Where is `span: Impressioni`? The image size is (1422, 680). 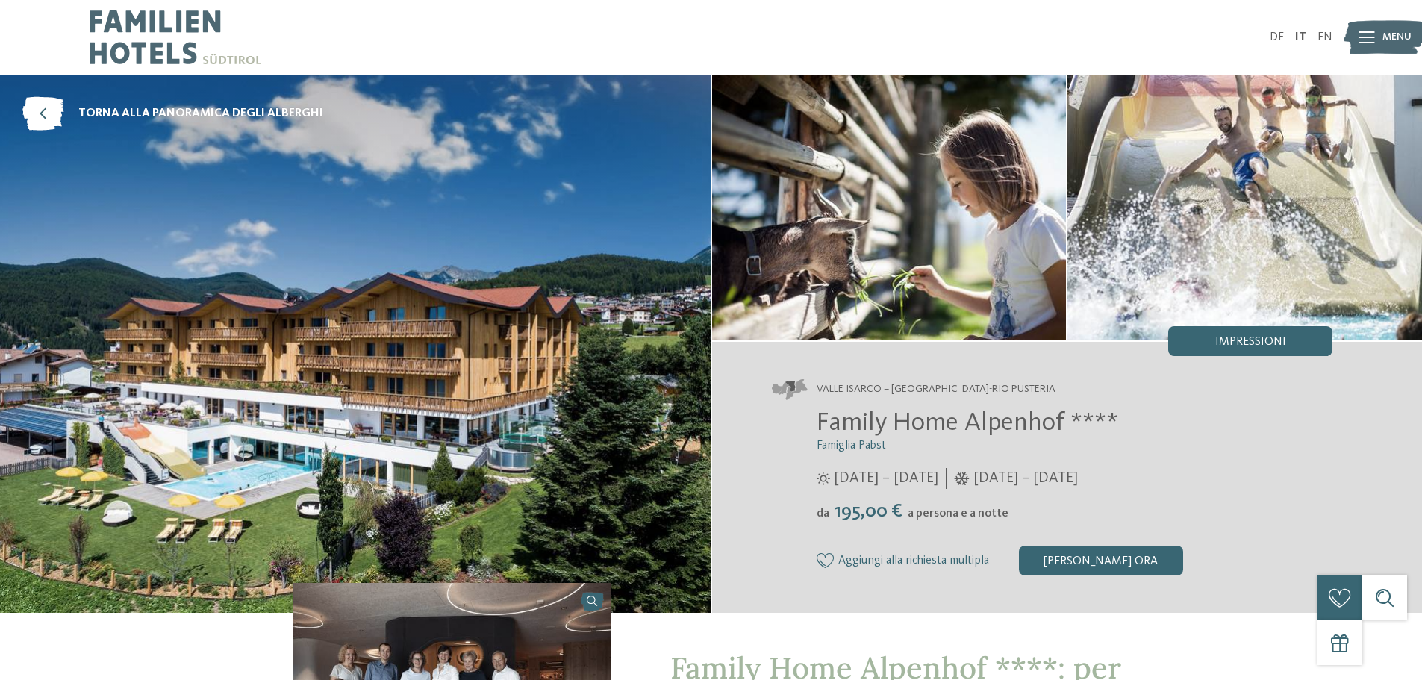
span: Impressioni is located at coordinates (1251, 342).